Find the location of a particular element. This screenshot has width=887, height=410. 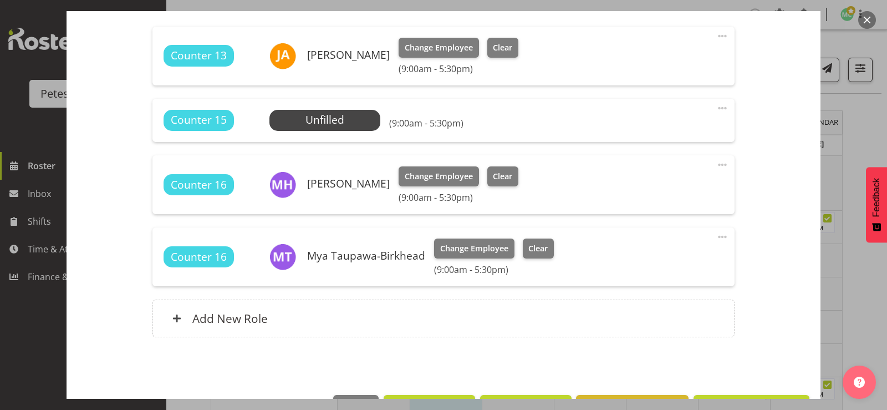

span: Counter 13 is located at coordinates (198, 55).